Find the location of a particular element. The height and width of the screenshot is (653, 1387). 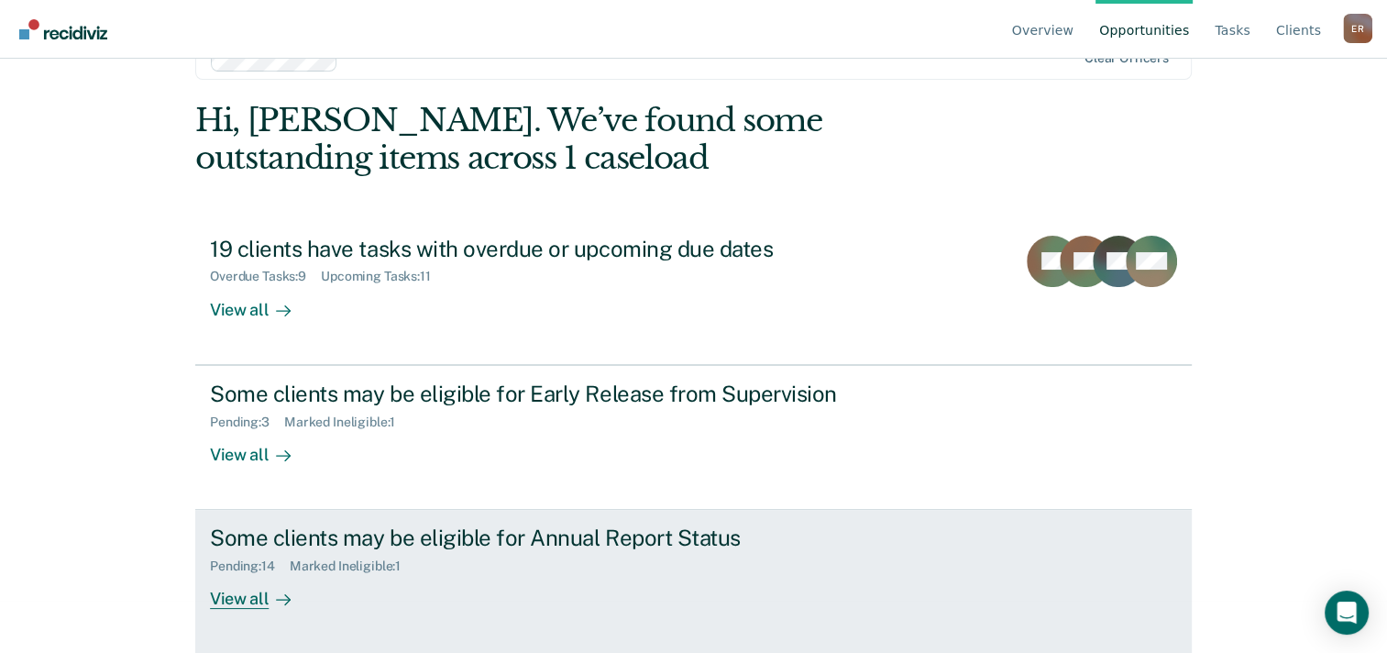

div: Pending : 3 is located at coordinates (247, 422).